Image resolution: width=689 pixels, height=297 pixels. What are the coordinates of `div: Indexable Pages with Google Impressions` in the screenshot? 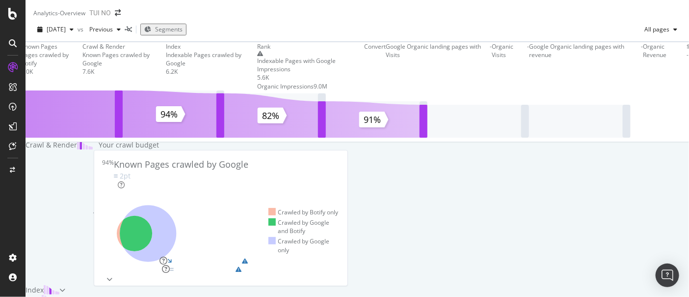 It's located at (311, 65).